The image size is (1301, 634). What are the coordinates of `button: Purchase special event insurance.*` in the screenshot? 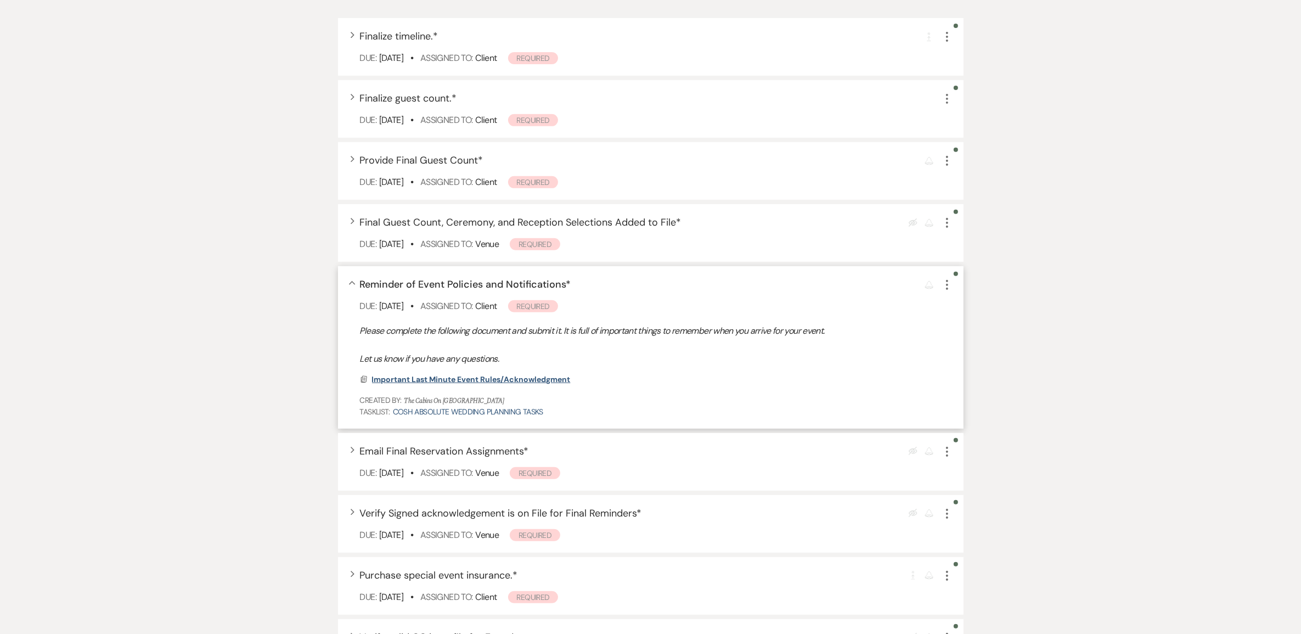 It's located at (439, 575).